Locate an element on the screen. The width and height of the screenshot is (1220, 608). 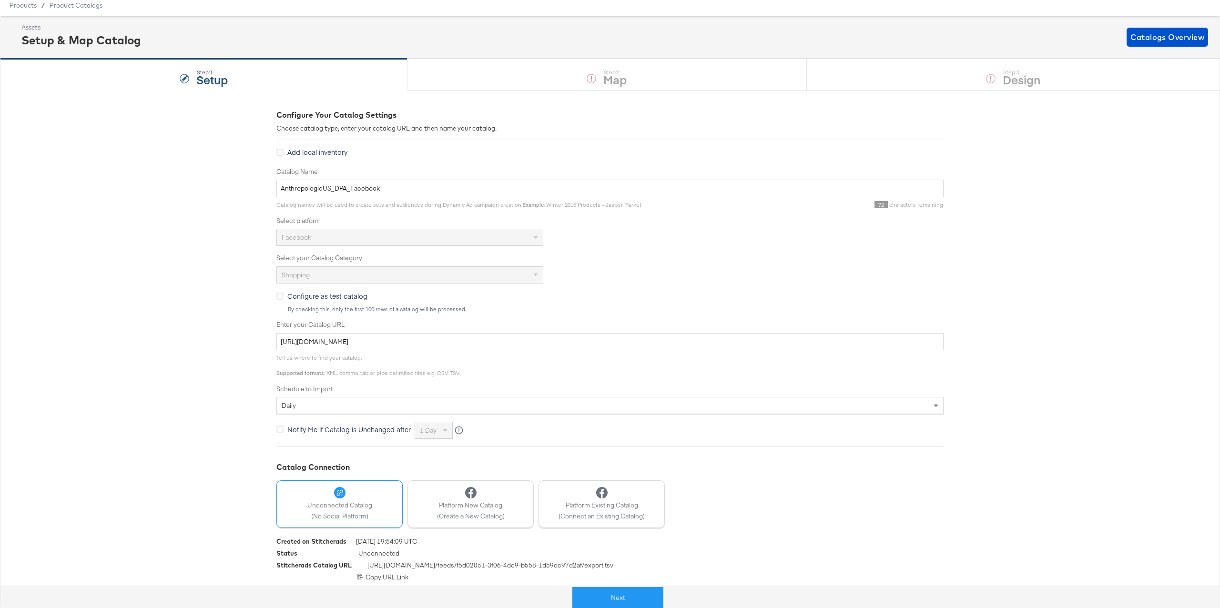
span: Facebook is located at coordinates (296, 237).